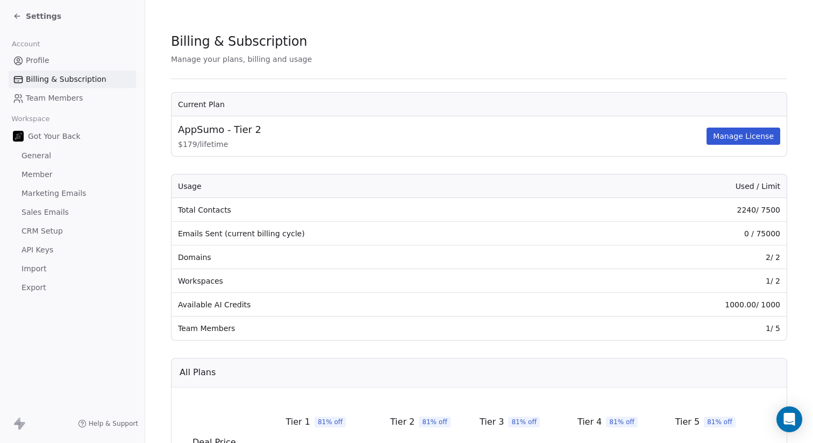 The height and width of the screenshot is (443, 813). I want to click on a: Sales Emails, so click(72, 212).